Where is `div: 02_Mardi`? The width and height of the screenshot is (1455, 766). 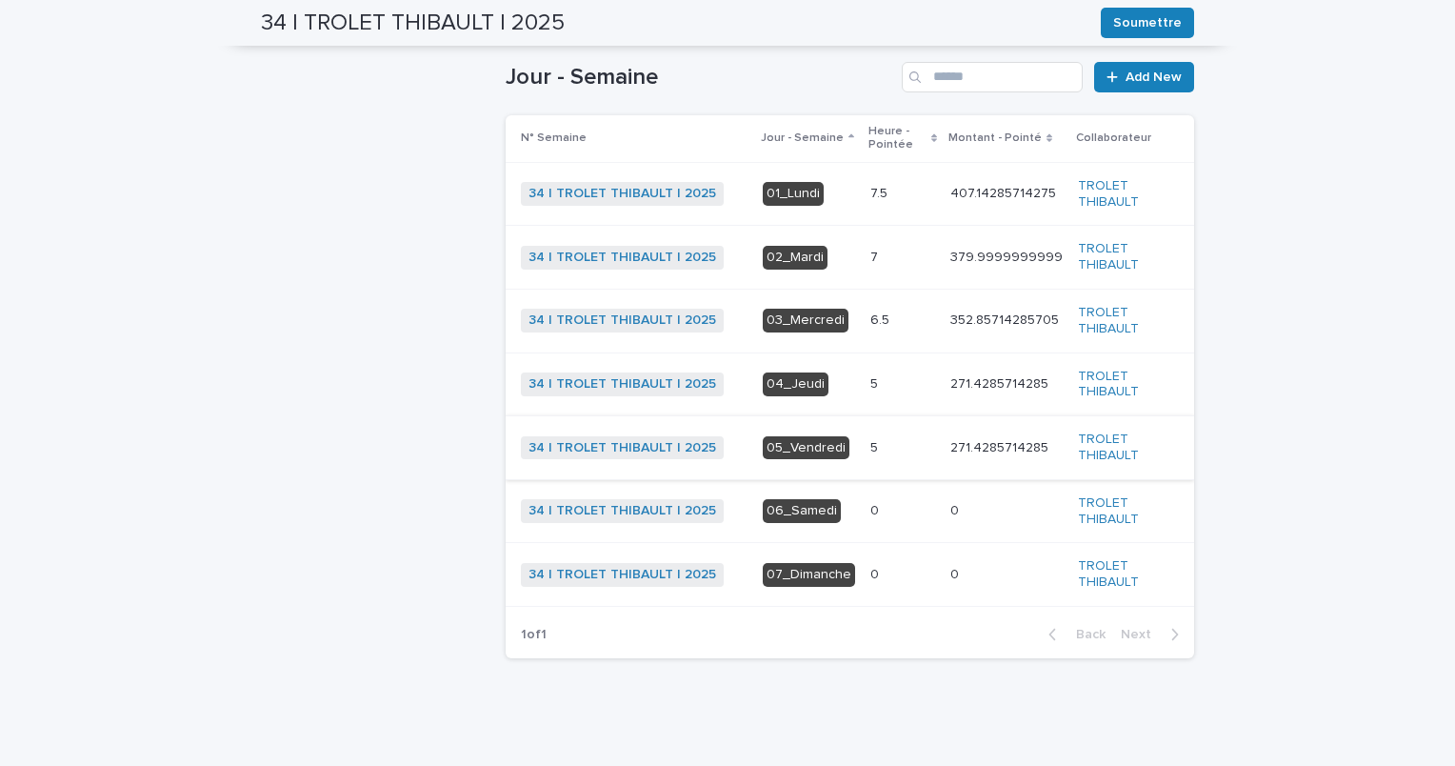 div: 02_Mardi is located at coordinates (795, 257).